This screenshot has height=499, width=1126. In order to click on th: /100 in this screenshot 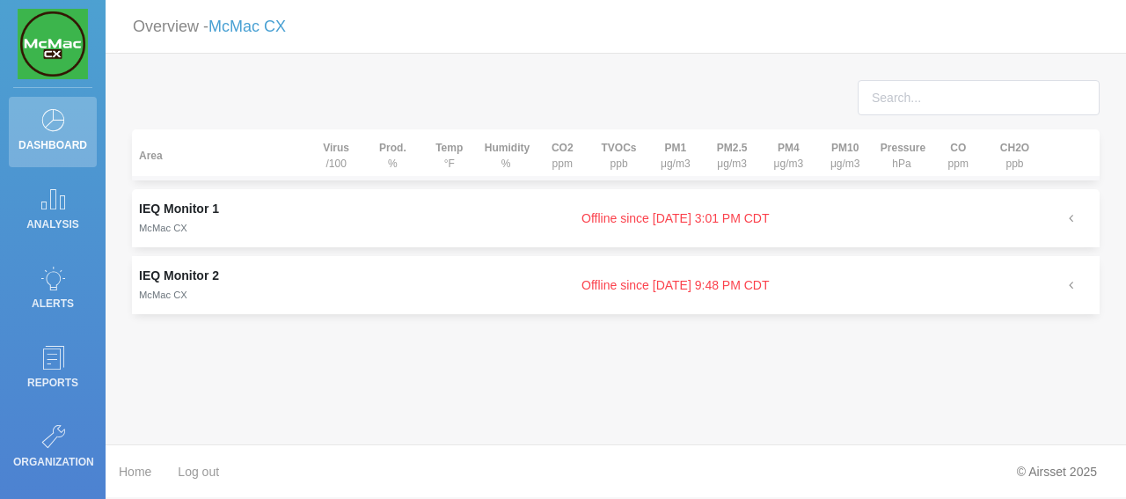, I will do `click(336, 155)`.